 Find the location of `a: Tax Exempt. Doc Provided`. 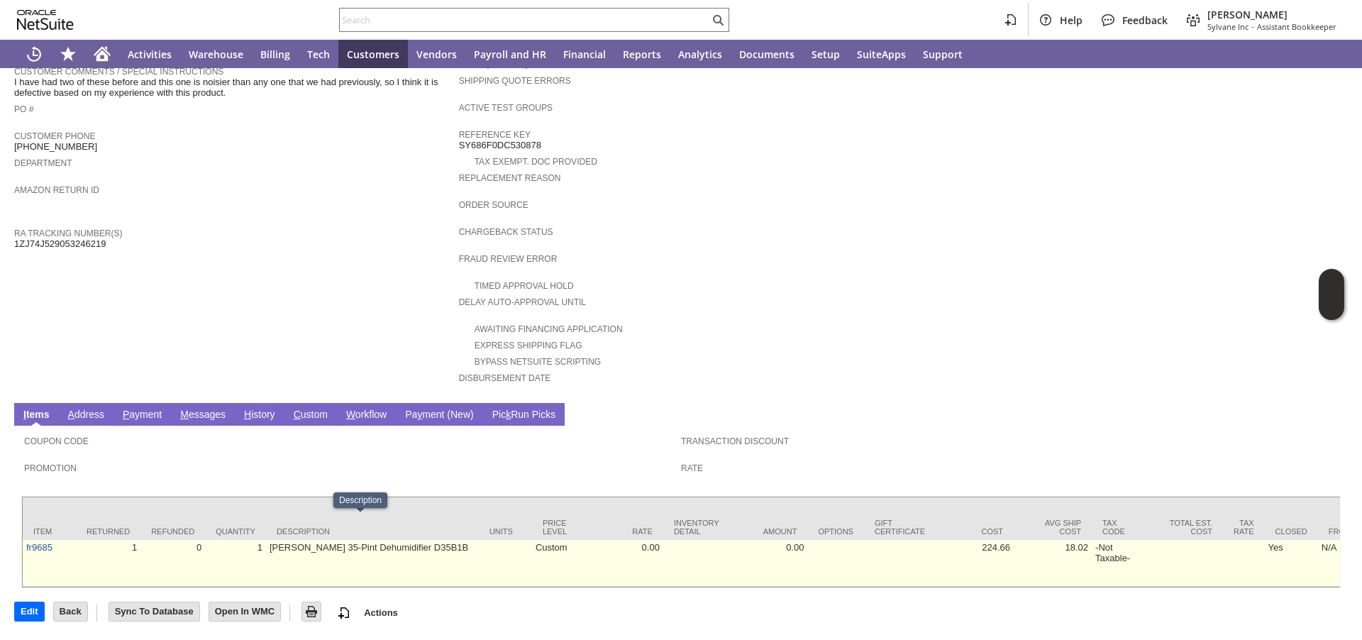

a: Tax Exempt. Doc Provided is located at coordinates (536, 162).